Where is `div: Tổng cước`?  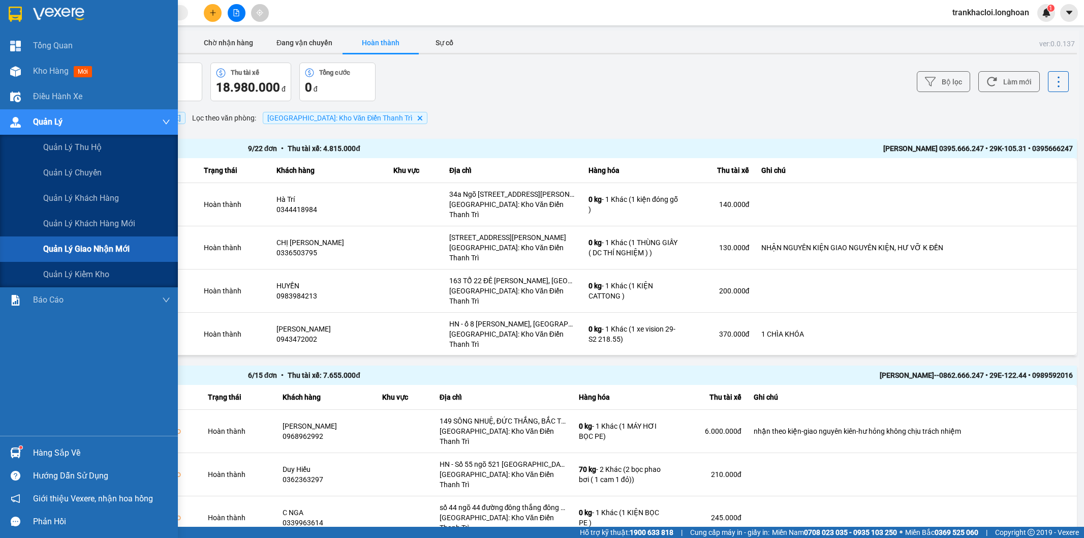
div: Tổng cước is located at coordinates (334, 73).